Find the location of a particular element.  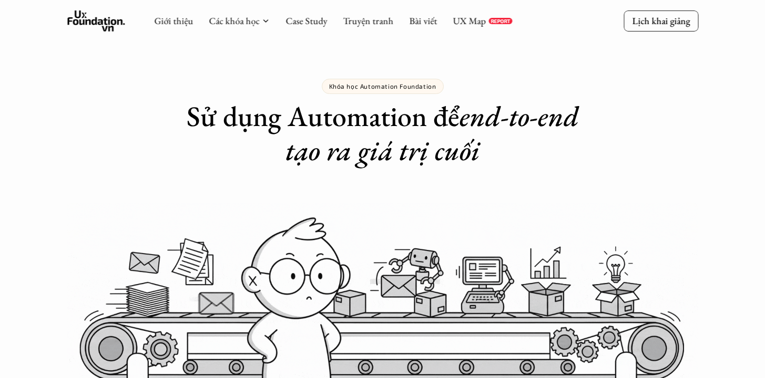

a: Lịch khai giảng is located at coordinates (661, 20).